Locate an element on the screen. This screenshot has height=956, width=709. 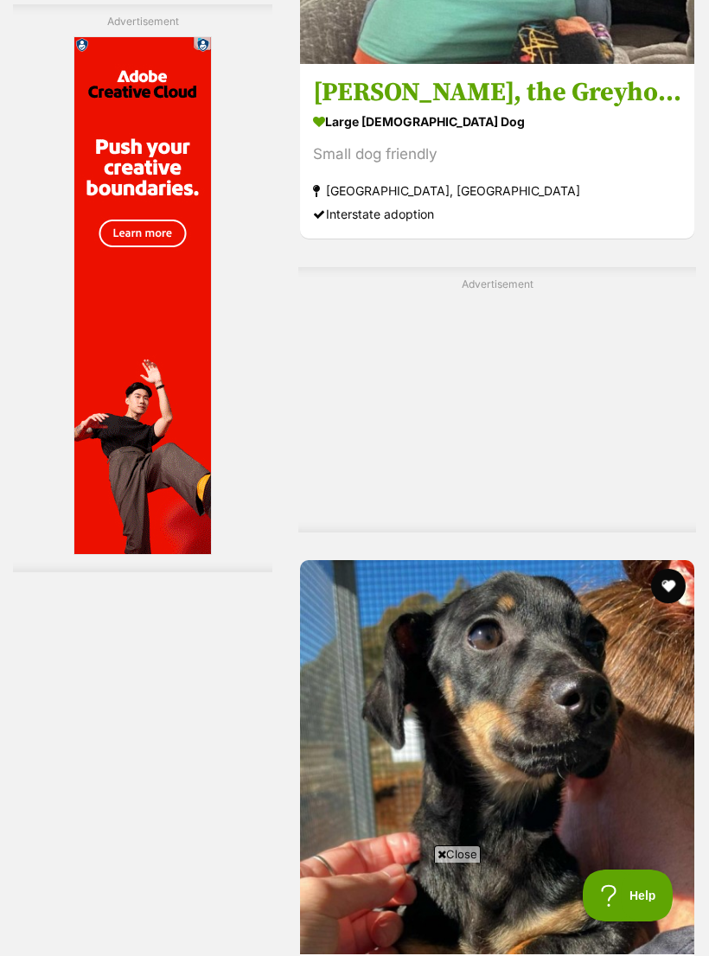
img: Teddy - Dachshund Dog is located at coordinates (497, 757).